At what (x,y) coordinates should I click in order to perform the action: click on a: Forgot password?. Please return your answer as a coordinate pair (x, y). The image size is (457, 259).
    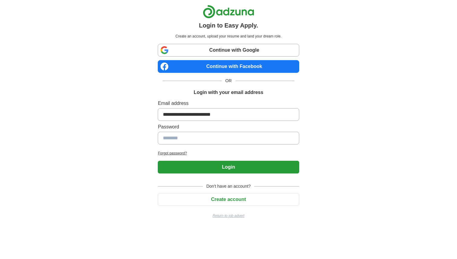
    Looking at the image, I should click on (228, 153).